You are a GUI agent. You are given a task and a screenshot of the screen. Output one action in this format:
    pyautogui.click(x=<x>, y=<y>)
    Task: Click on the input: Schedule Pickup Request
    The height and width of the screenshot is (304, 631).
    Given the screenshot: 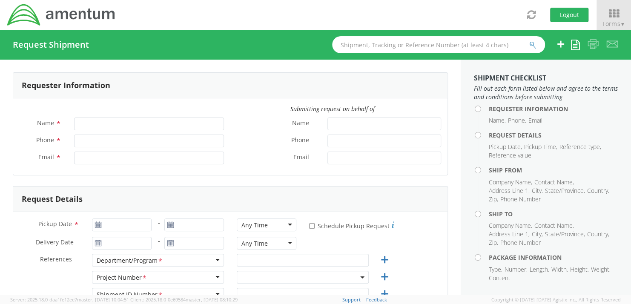 What is the action you would take?
    pyautogui.click(x=312, y=226)
    